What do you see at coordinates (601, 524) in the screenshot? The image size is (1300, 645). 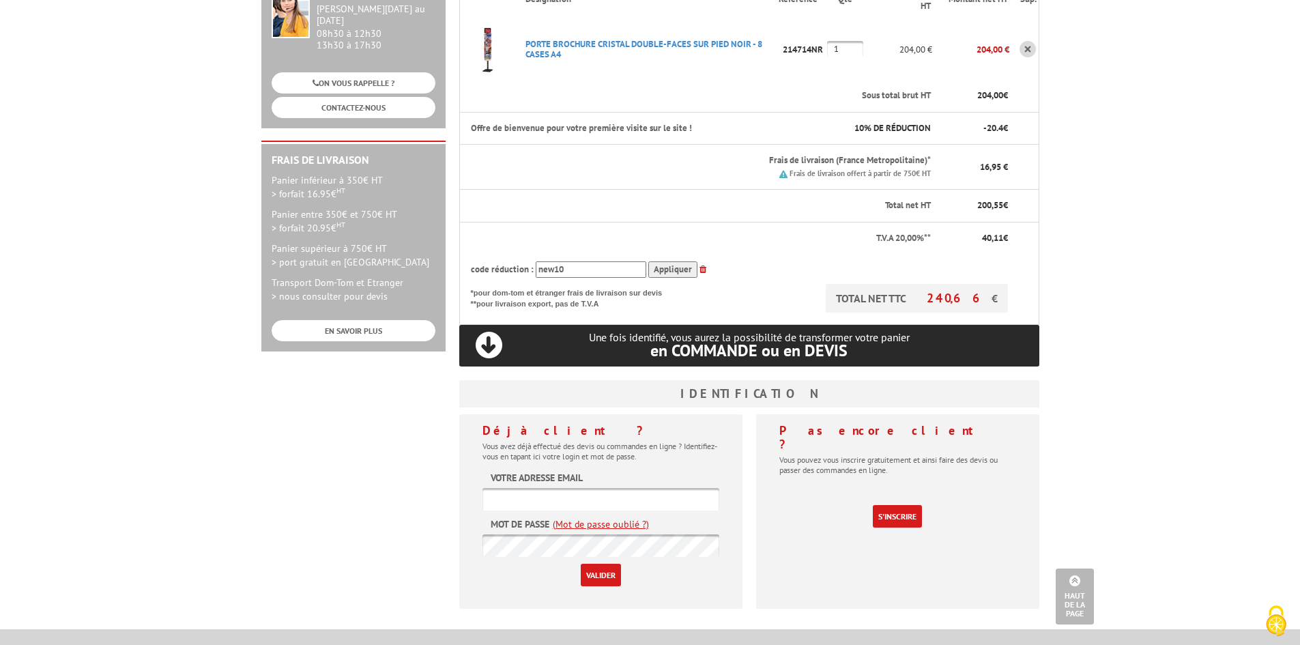 I see `a: (Mot de passe oublié ?)` at bounding box center [601, 524].